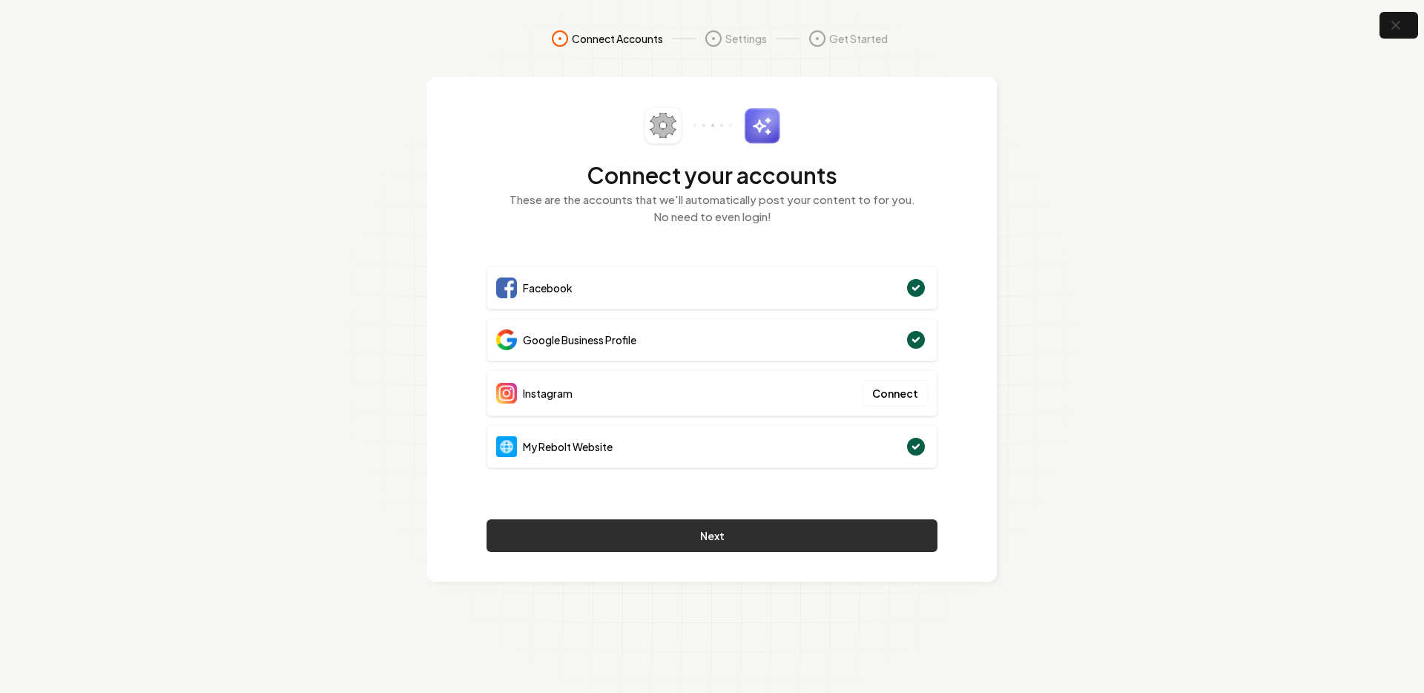 The height and width of the screenshot is (693, 1424). Describe the element at coordinates (547, 288) in the screenshot. I see `span: Facebook` at that location.